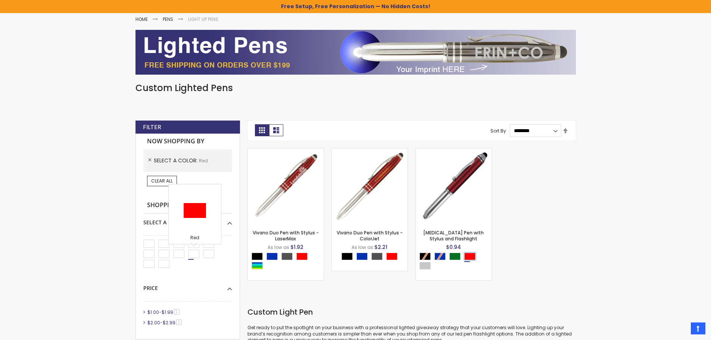  Describe the element at coordinates (297, 247) in the screenshot. I see `span: $1.92` at that location.